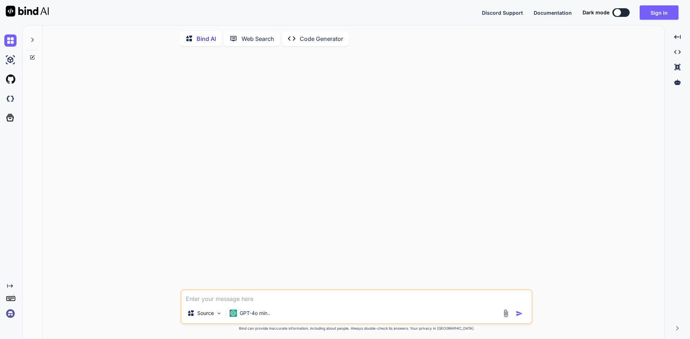 Image resolution: width=690 pixels, height=339 pixels. I want to click on p: GPT-4o min.., so click(255, 314).